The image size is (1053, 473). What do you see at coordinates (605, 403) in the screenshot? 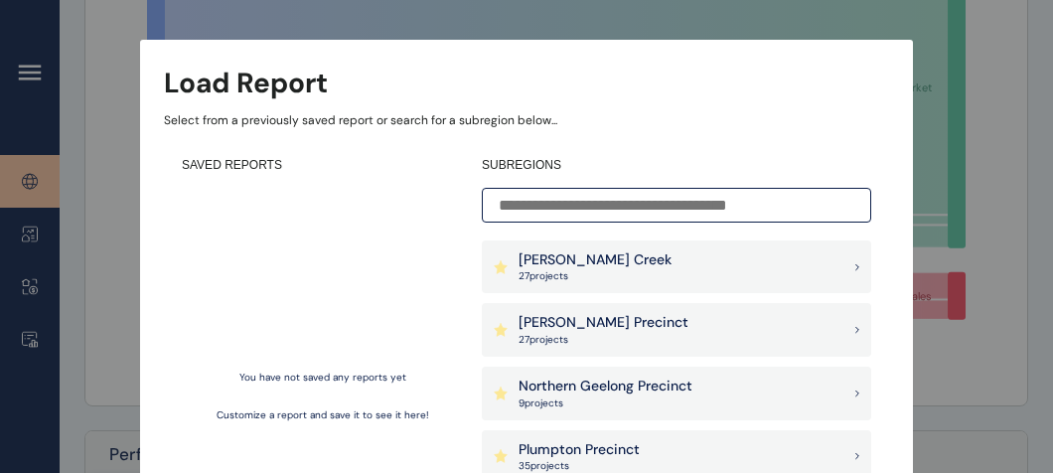
I see `p: 9 project s` at bounding box center [605, 403].